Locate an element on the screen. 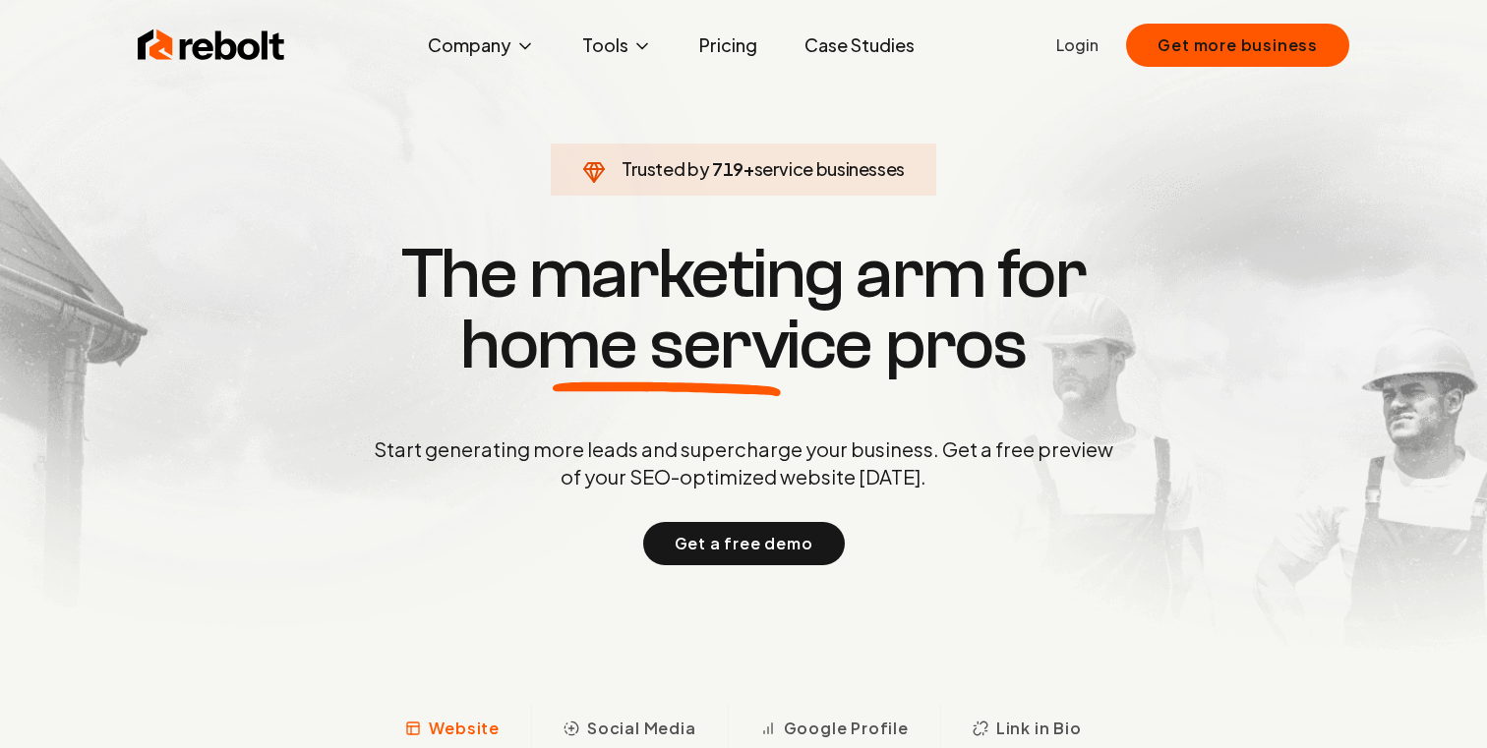  p: Start generating more leads and supercharge your business. Get a free preview of your SEO-optimiz... is located at coordinates (743, 463).